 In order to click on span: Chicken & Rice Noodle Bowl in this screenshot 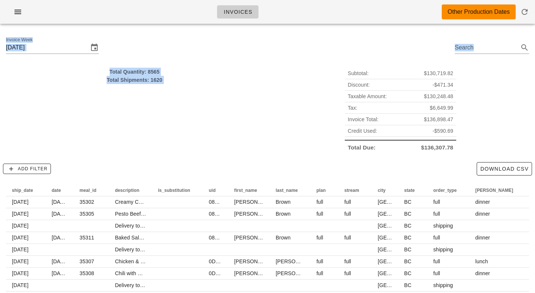, I will do `click(148, 261)`.